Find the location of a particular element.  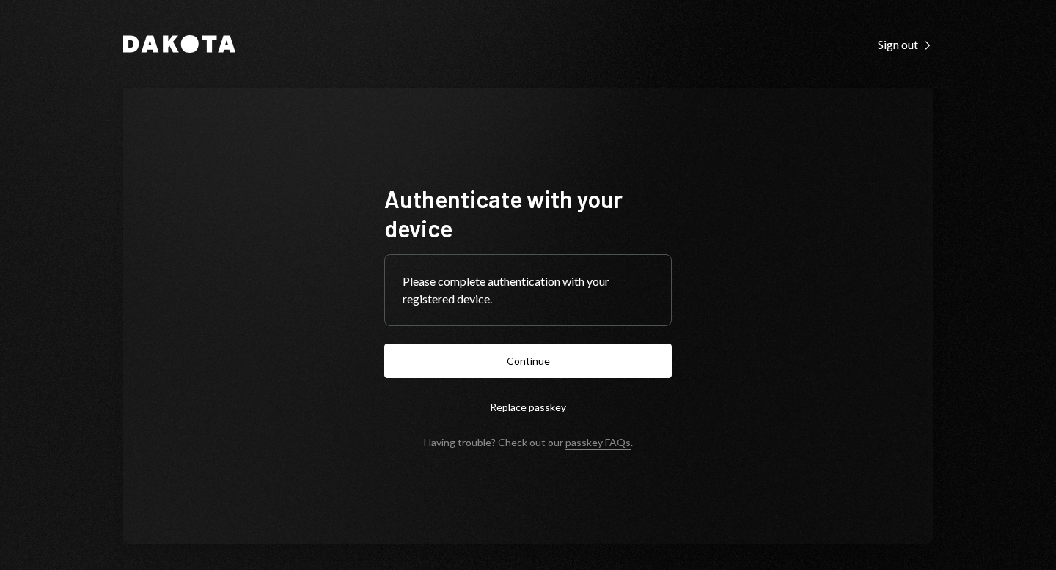

a: Sign out is located at coordinates (905, 44).